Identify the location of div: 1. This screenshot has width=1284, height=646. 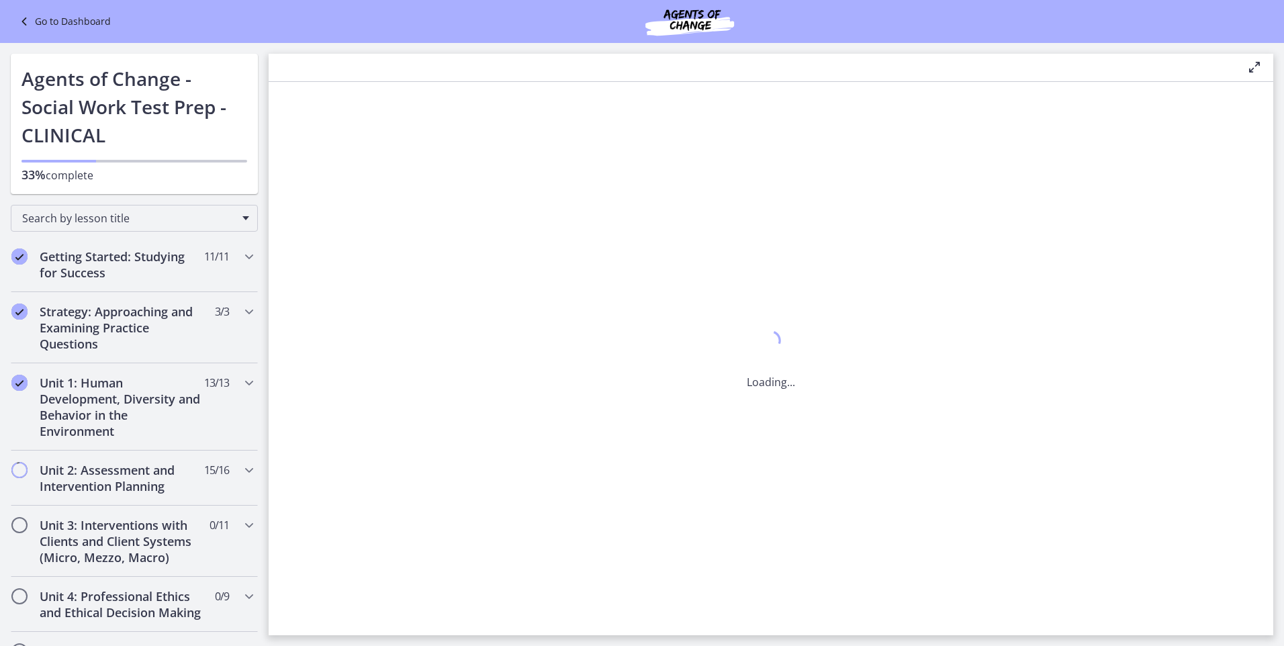
(771, 343).